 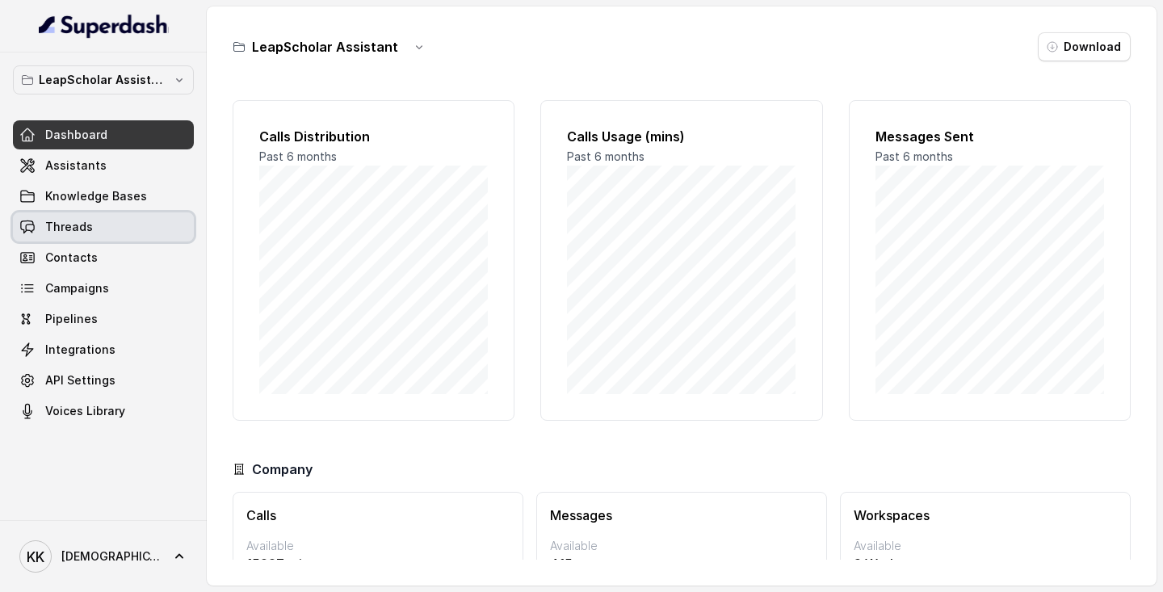 What do you see at coordinates (682, 515) in the screenshot?
I see `h3: Messages` at bounding box center [682, 515].